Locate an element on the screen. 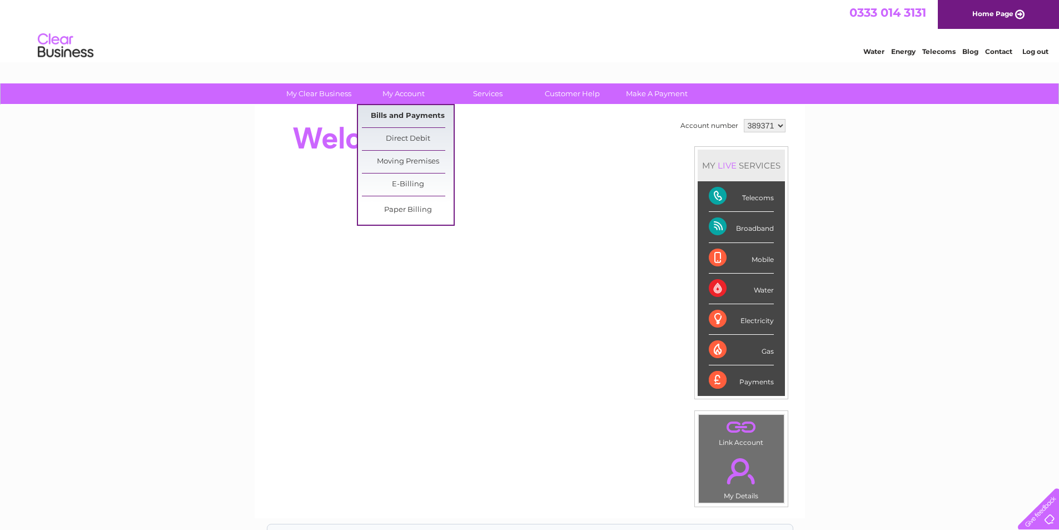 This screenshot has height=530, width=1059. td: Account number is located at coordinates (709, 126).